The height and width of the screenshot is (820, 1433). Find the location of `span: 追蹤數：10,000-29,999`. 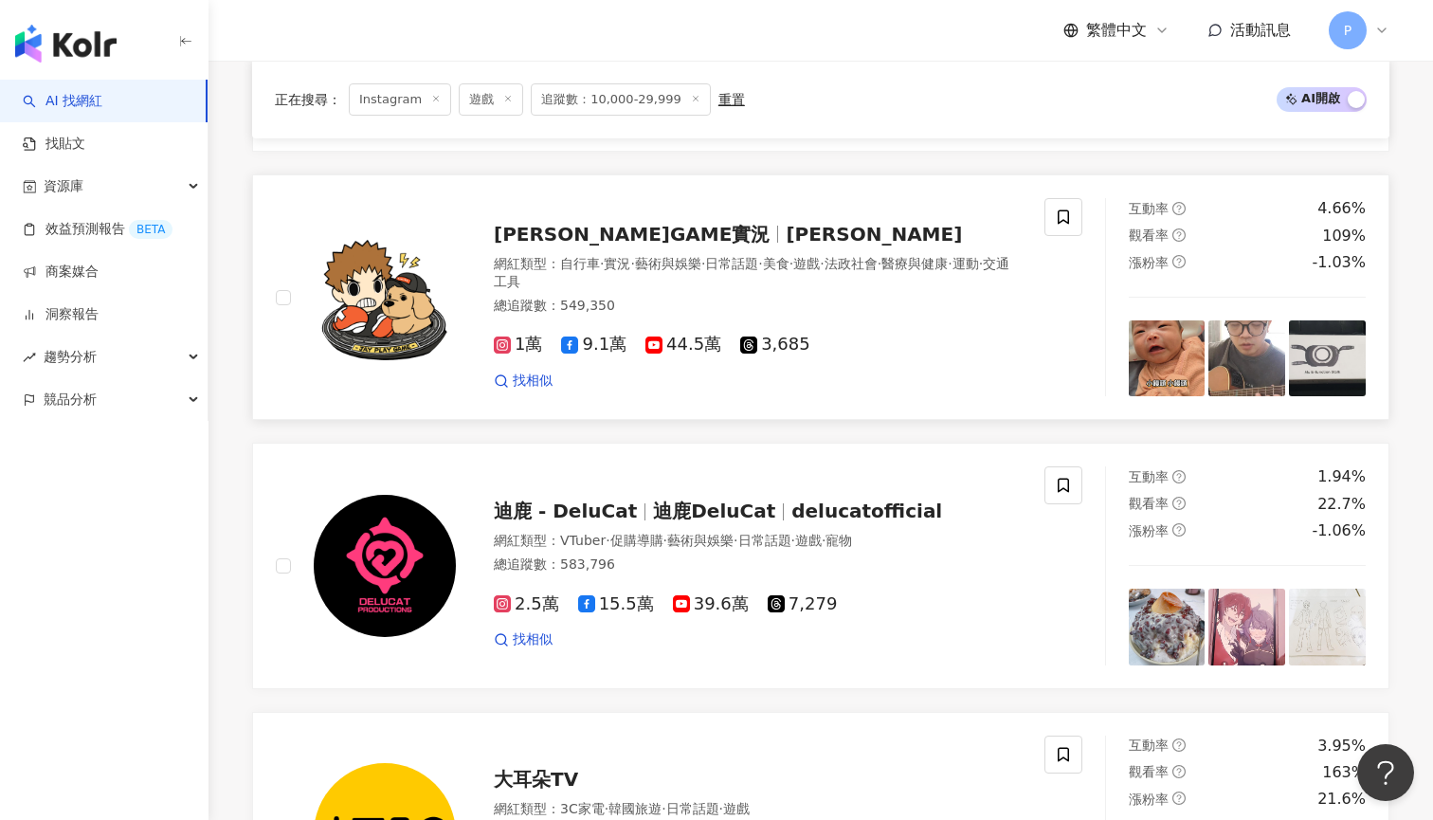

span: 追蹤數：10,000-29,999 is located at coordinates (621, 99).